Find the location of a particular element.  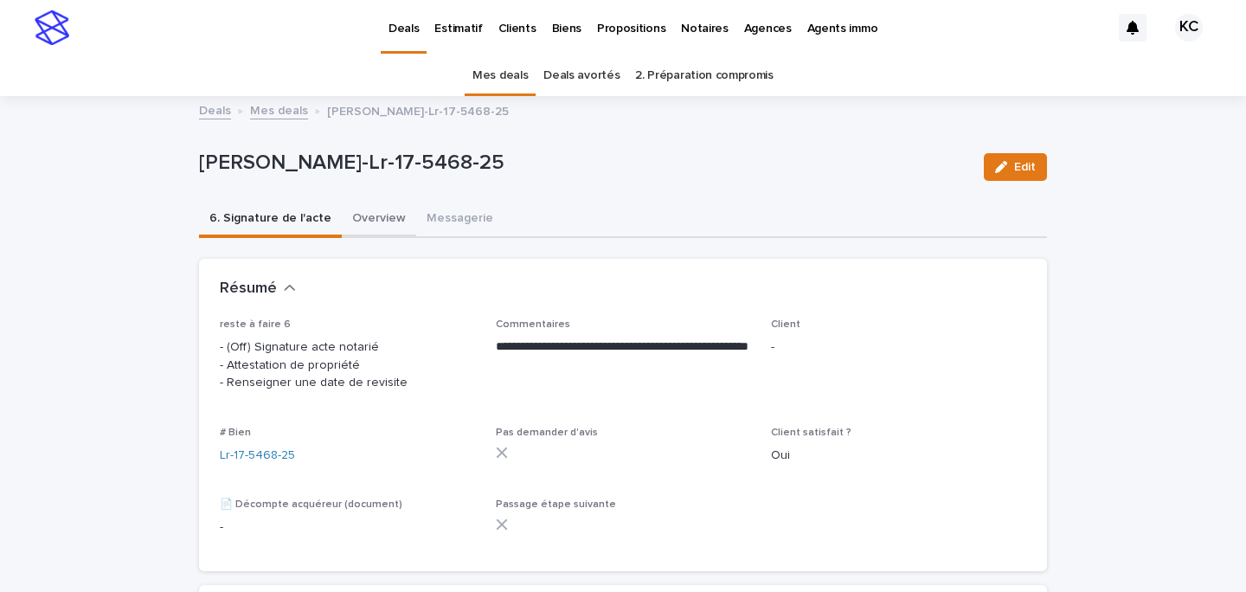

a: Deals avortés is located at coordinates (582, 75).